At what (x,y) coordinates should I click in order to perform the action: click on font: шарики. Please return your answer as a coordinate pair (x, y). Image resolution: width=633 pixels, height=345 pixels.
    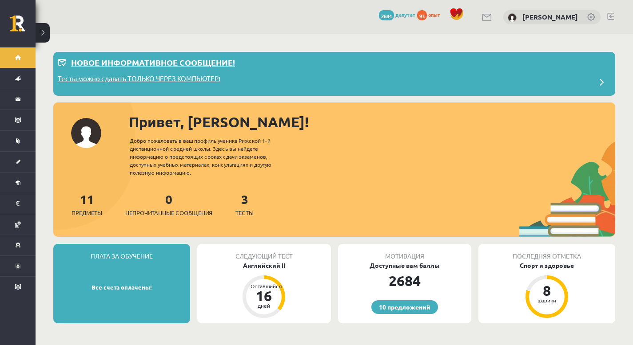
    Looking at the image, I should click on (547, 301).